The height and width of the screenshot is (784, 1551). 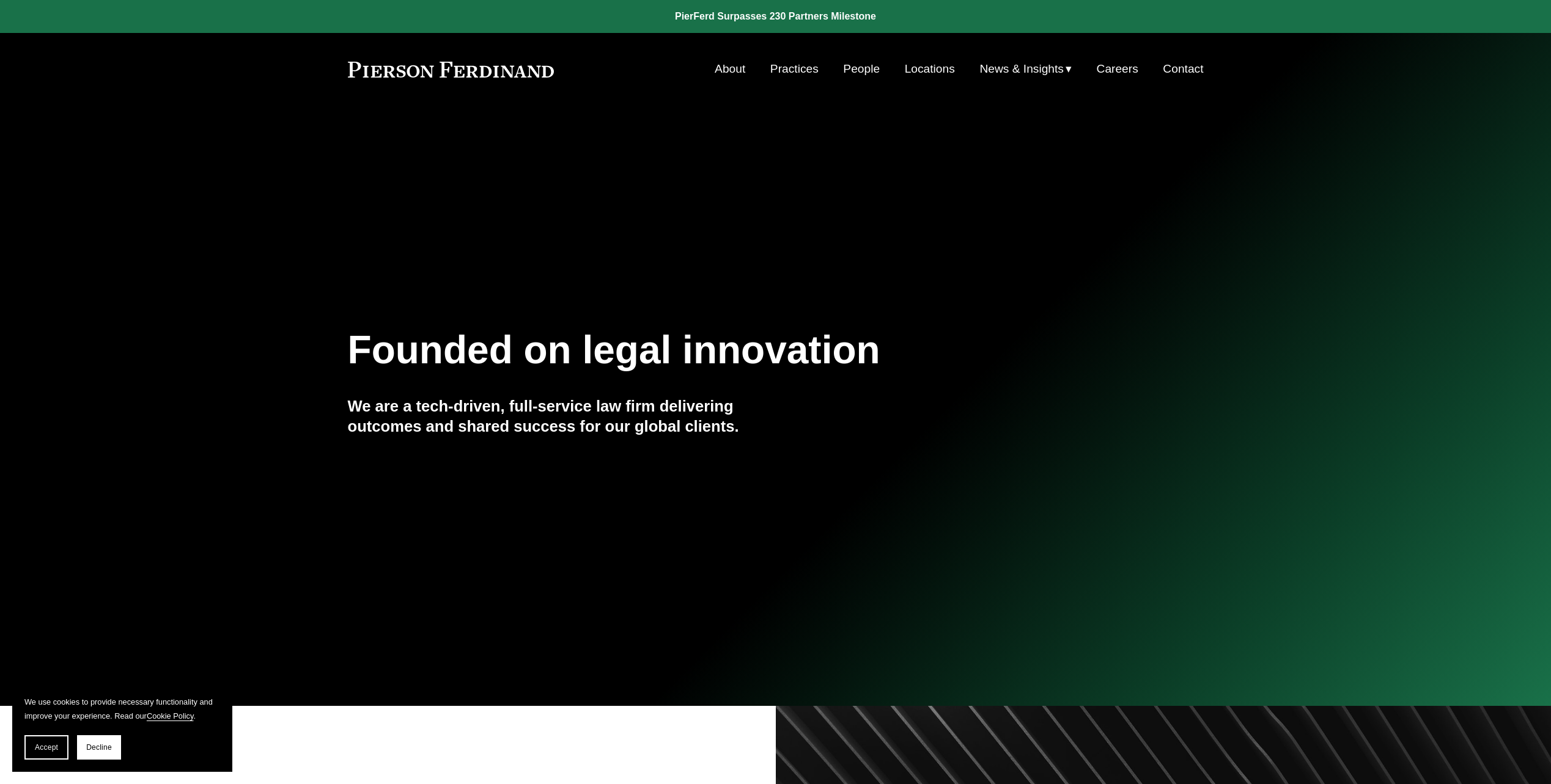 What do you see at coordinates (705, 350) in the screenshot?
I see `h1: Founded on legal innovation` at bounding box center [705, 350].